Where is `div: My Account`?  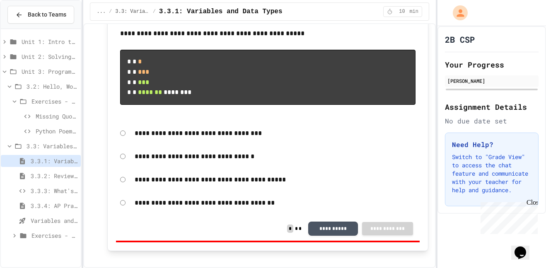 div: My Account is located at coordinates (457, 13).